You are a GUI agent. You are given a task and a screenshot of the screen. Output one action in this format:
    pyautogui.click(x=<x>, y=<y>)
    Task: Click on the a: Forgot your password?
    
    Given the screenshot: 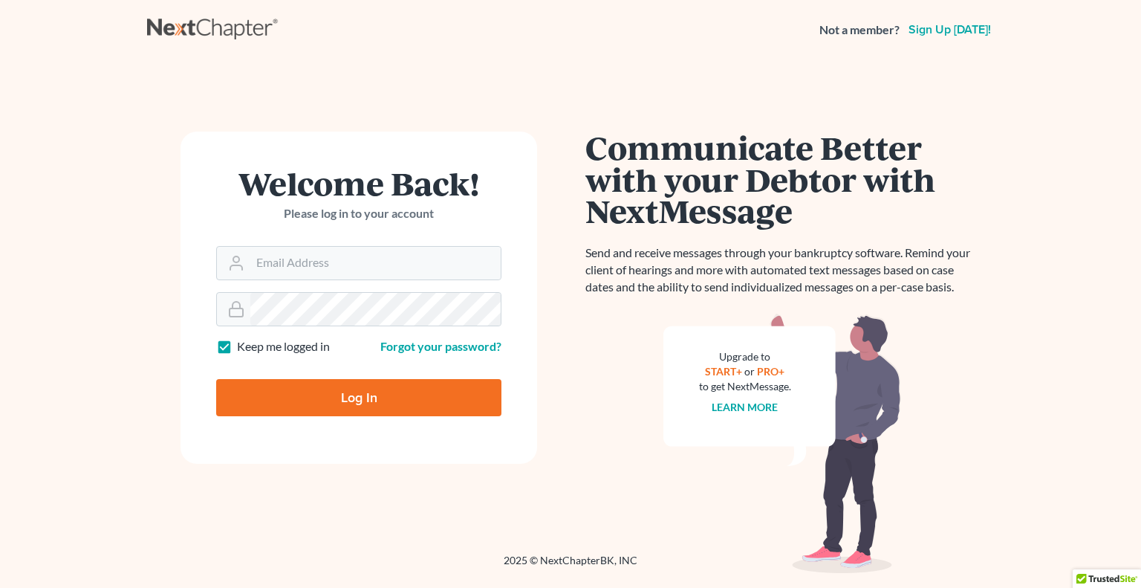 What is the action you would take?
    pyautogui.click(x=441, y=346)
    